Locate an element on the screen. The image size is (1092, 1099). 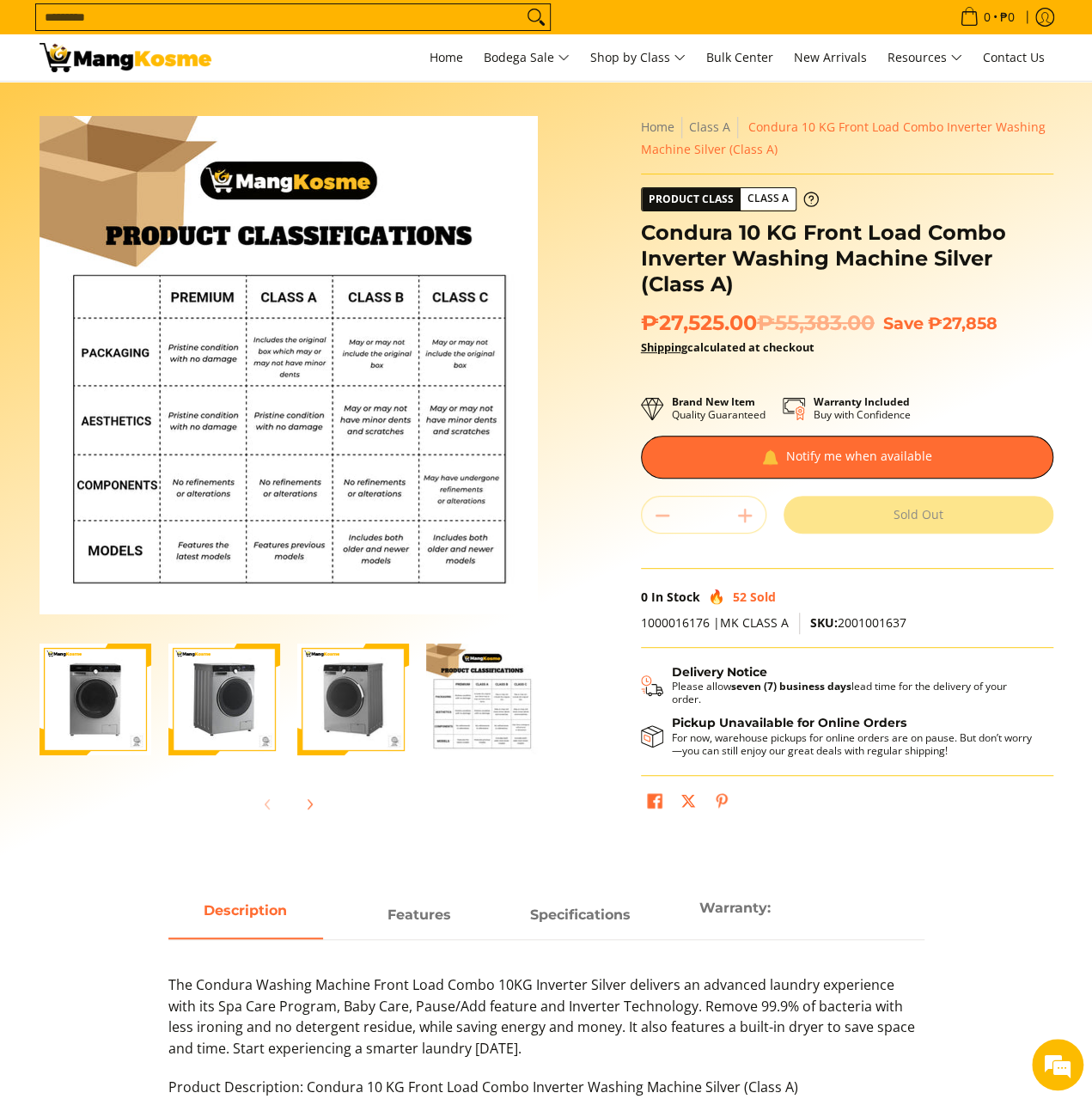
strong: Pickup Unavailable for Online Orders is located at coordinates (789, 723).